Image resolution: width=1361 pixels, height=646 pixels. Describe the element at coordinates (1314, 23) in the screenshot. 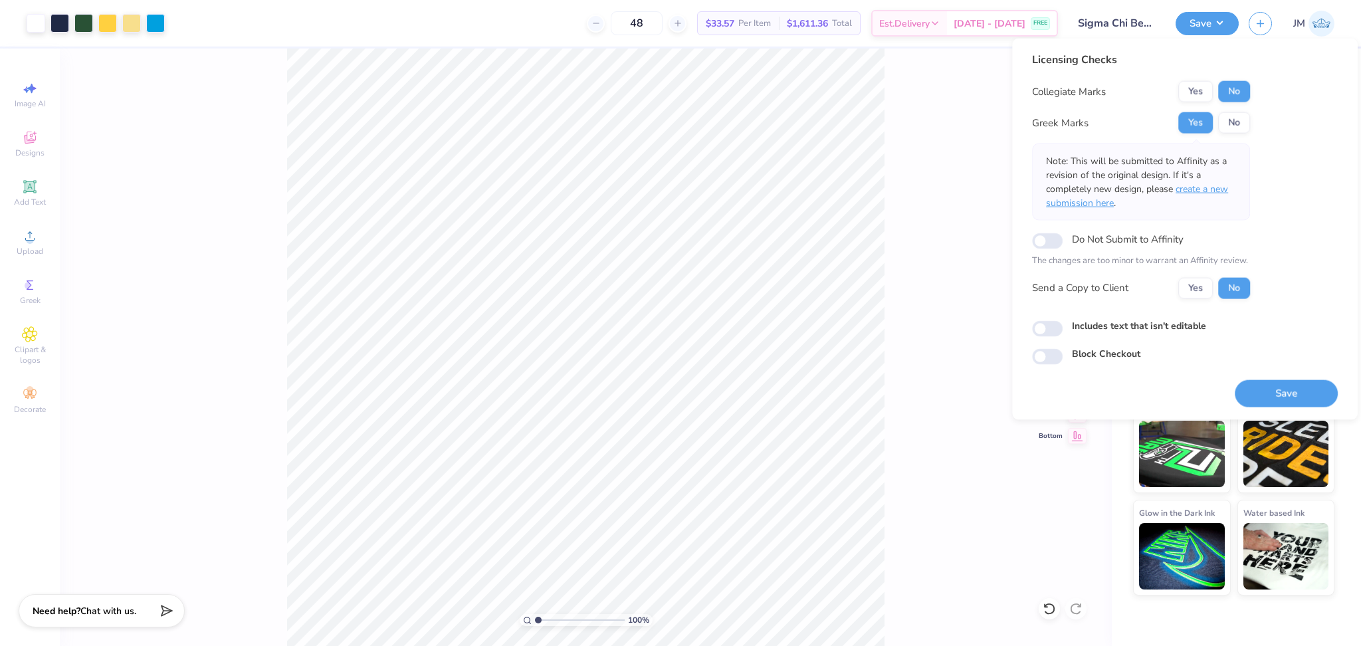

I see `a: JM` at that location.